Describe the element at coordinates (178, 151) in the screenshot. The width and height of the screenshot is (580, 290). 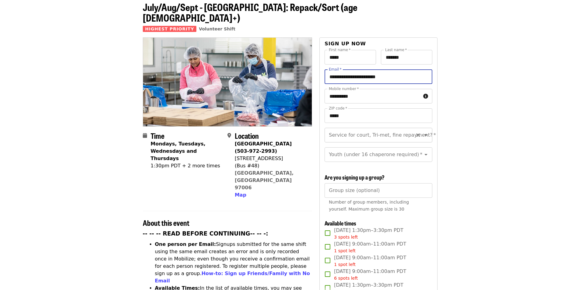
I see `strong: Mondays, Tuesdays, Wednesdays and Thursdays` at that location.